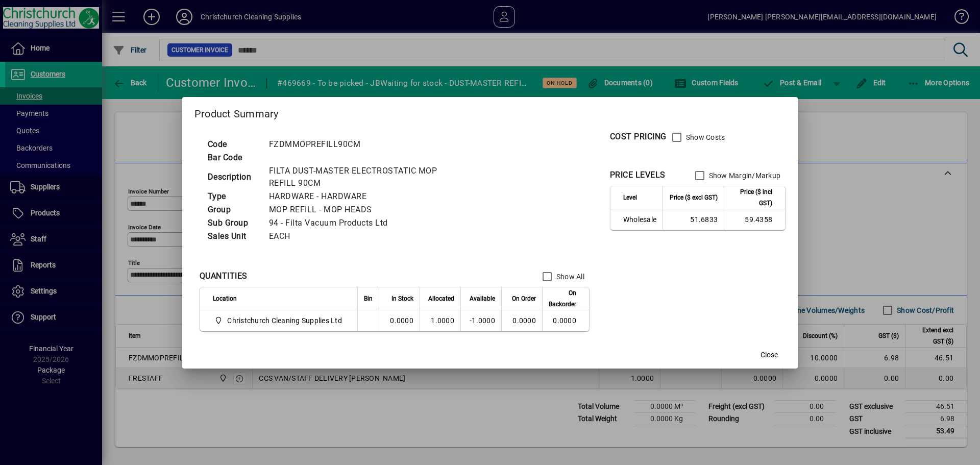 The image size is (980, 465). I want to click on span: 0.0000, so click(524, 321).